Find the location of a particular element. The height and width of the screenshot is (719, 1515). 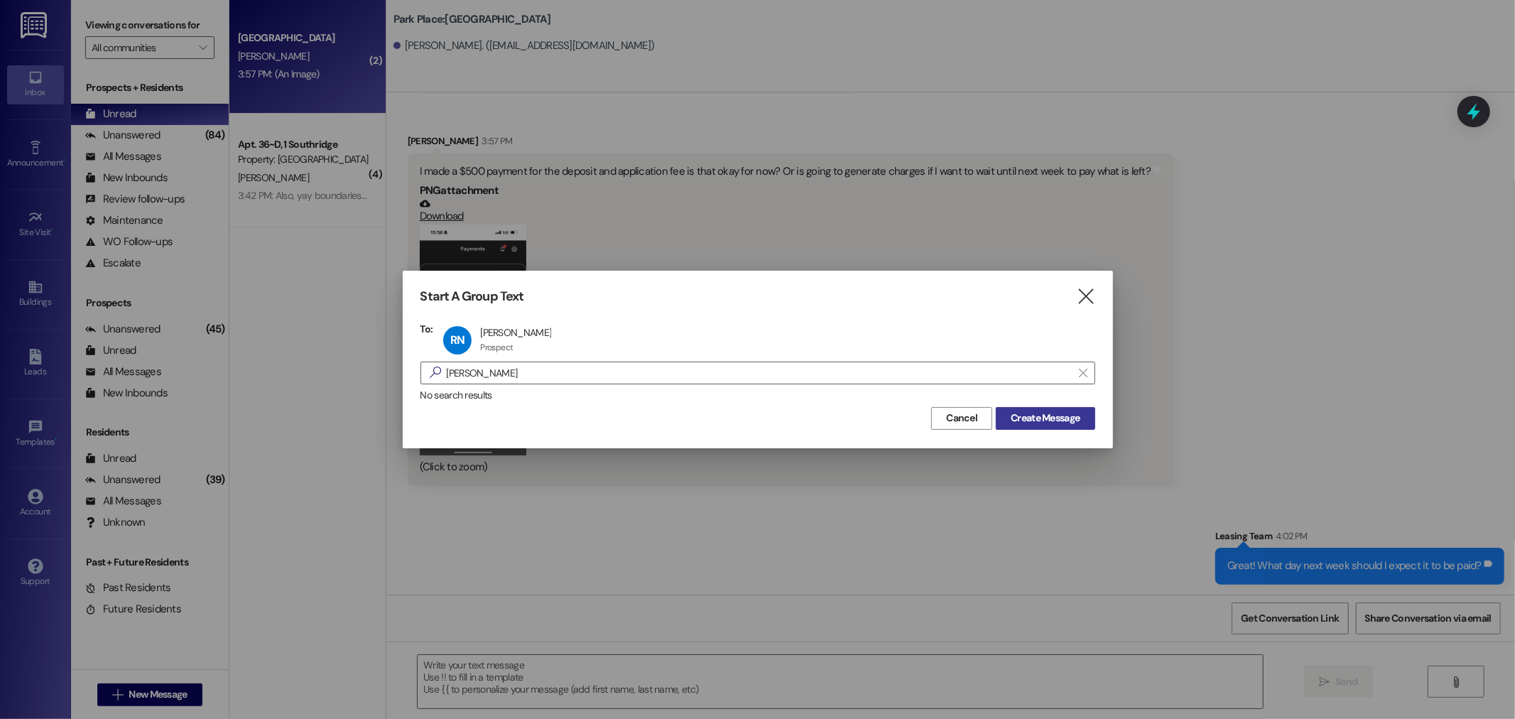

button: Cancel is located at coordinates (961, 418).